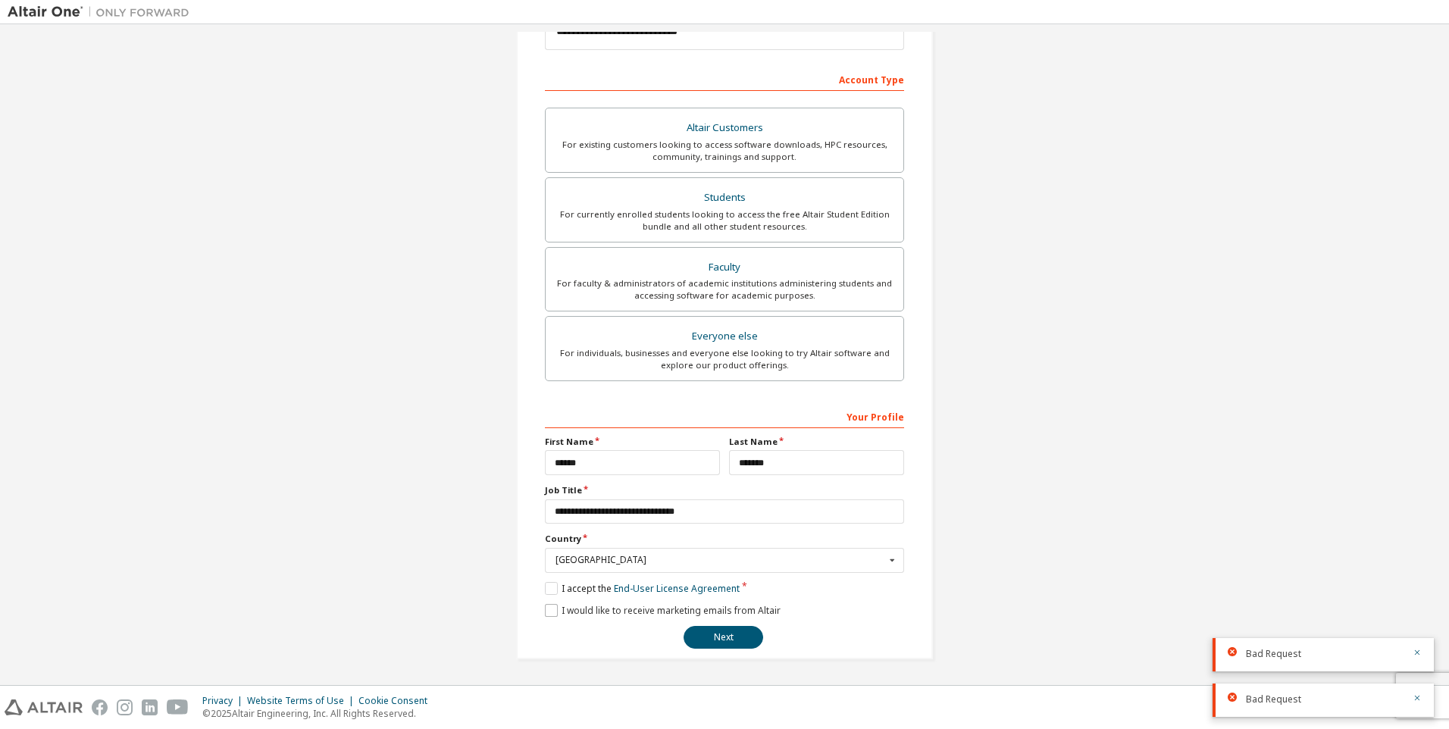 This screenshot has height=729, width=1449. What do you see at coordinates (725, 151) in the screenshot?
I see `div: For existing customers looking to access software downloads, HPC resources, community, trainings ...` at bounding box center [725, 151].